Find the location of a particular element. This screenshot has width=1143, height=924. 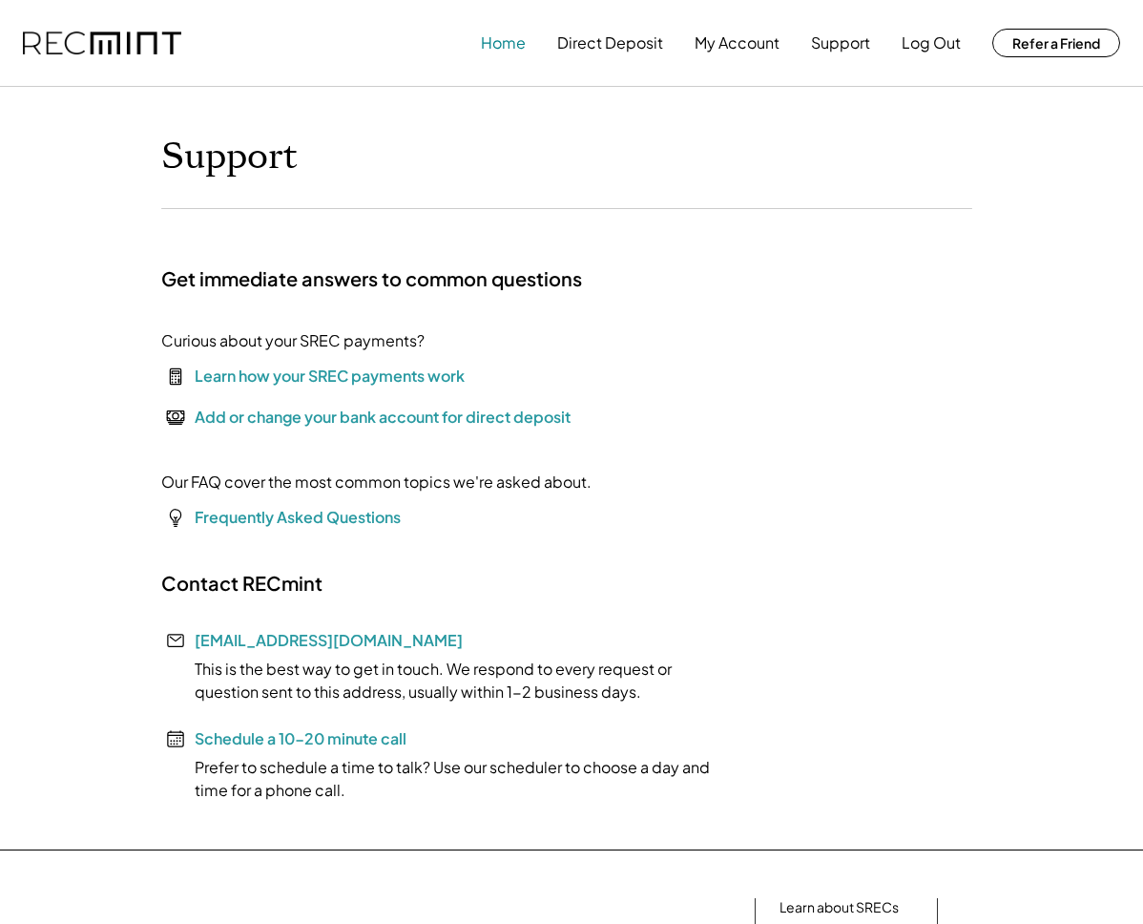

font: Schedule a 10-20 minute call is located at coordinates (301, 738).